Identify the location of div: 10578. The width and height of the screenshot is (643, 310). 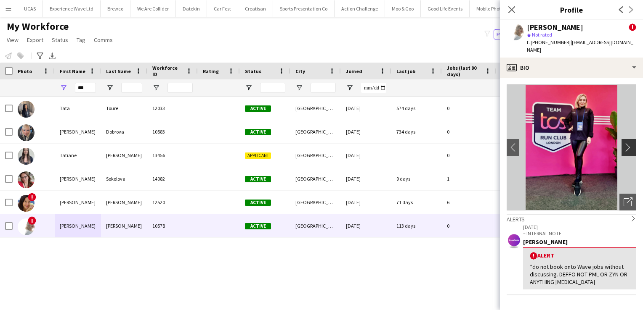
(172, 226).